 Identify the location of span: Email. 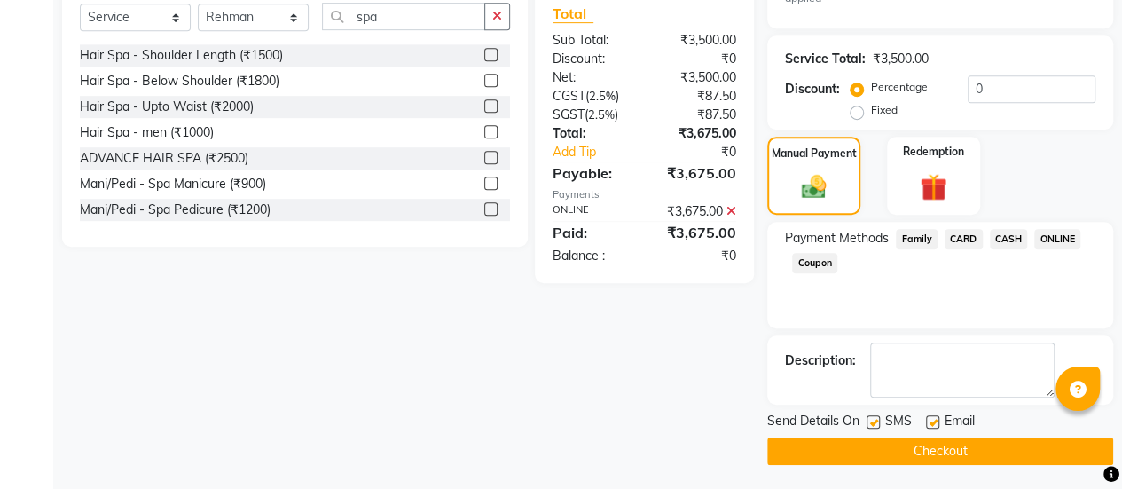
(960, 422).